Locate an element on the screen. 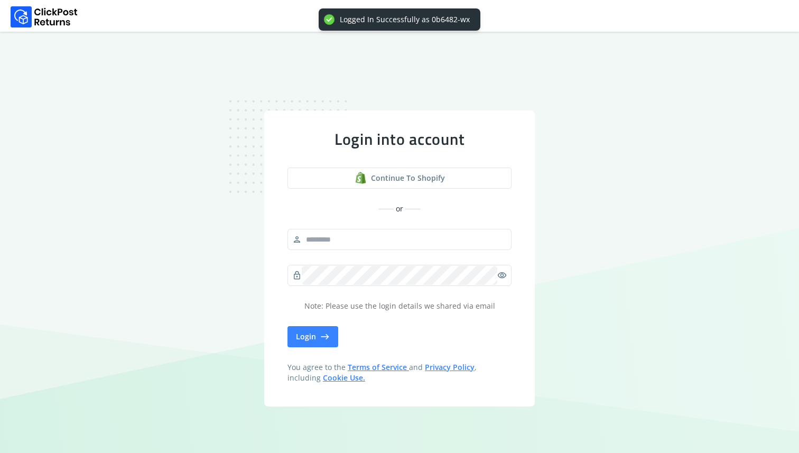 This screenshot has width=799, height=453. span: visibility is located at coordinates (502, 275).